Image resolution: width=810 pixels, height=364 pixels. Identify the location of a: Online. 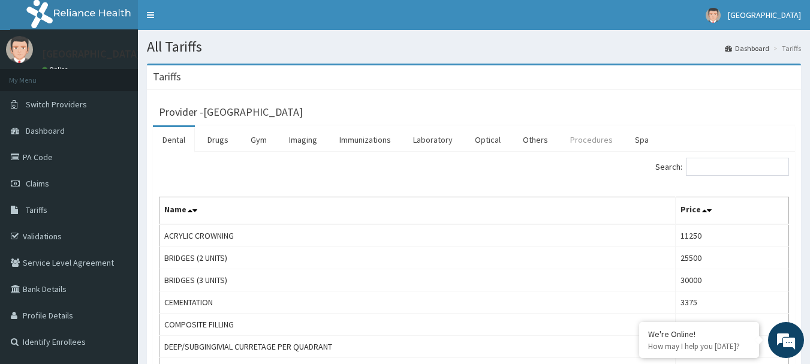
(56, 70).